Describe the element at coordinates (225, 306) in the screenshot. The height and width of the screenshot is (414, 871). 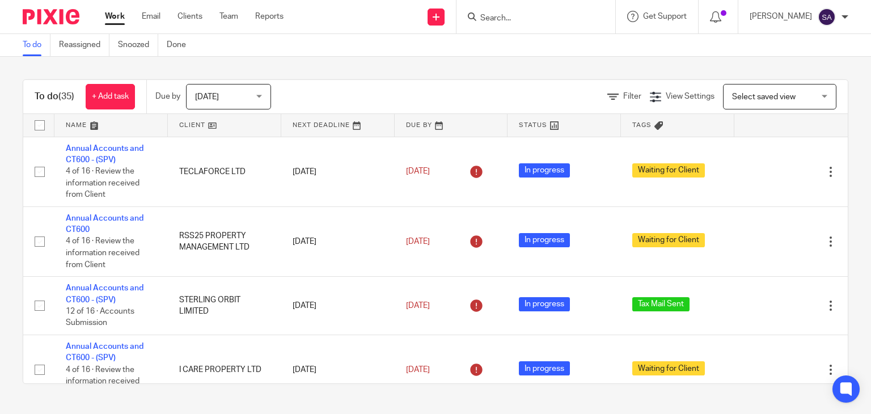
I see `td: STERLING ORBIT LIMITED` at that location.